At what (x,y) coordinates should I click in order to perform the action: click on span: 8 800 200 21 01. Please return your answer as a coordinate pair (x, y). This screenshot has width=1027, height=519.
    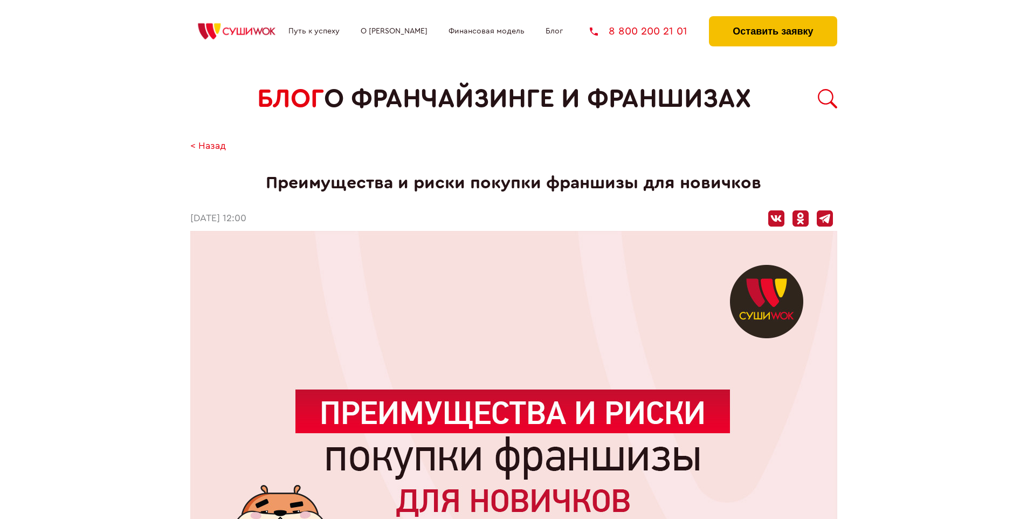
    Looking at the image, I should click on (648, 31).